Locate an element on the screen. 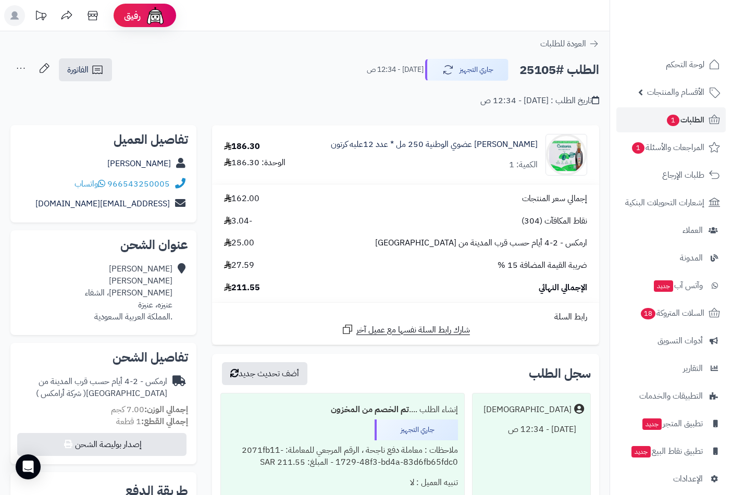  div: تنبيه العميل : لا is located at coordinates (342, 482).